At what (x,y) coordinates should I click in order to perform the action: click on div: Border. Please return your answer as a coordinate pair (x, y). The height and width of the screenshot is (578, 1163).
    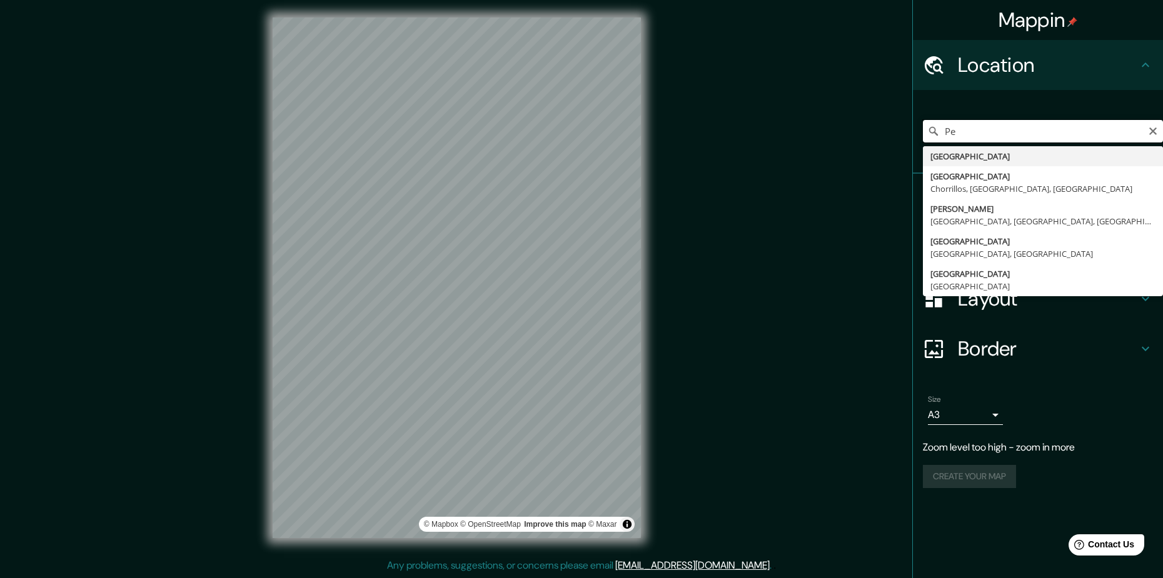
    Looking at the image, I should click on (1038, 349).